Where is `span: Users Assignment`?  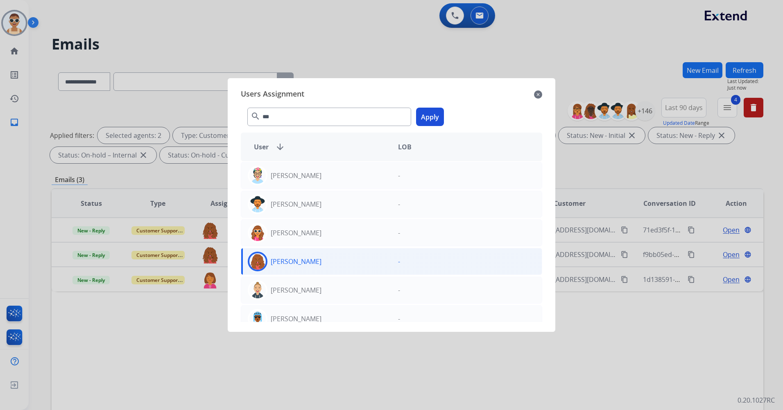 span: Users Assignment is located at coordinates (272, 95).